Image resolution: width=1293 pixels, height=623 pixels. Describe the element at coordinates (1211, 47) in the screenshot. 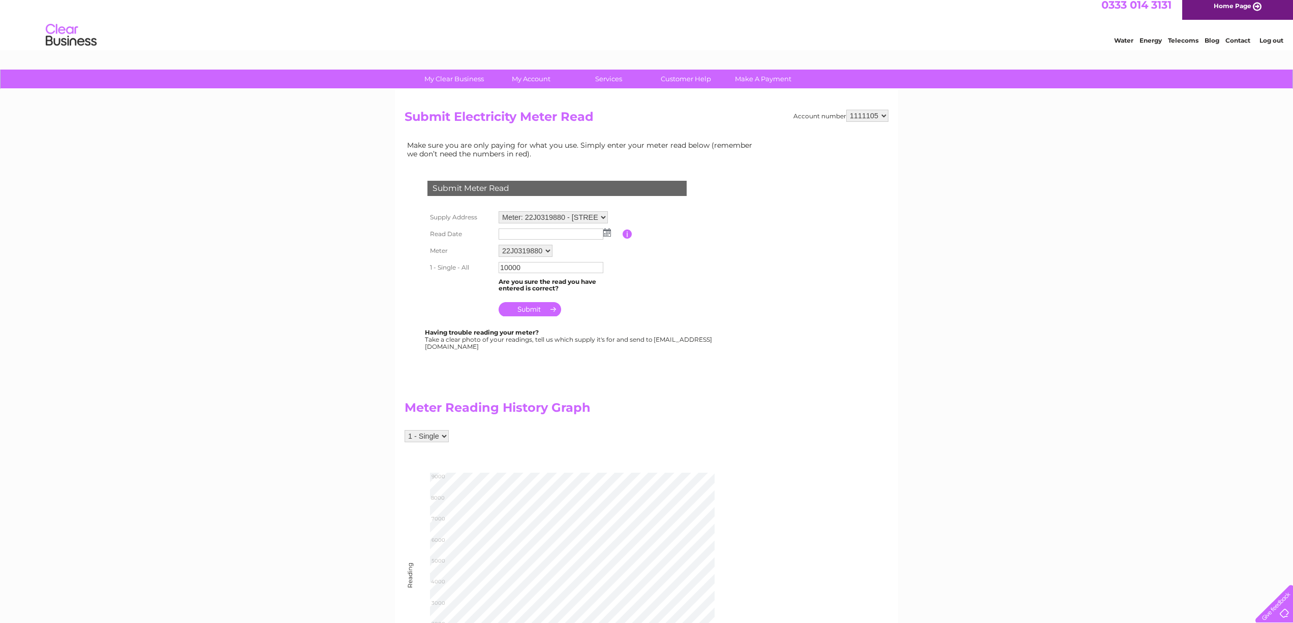

I see `a: Blog` at that location.